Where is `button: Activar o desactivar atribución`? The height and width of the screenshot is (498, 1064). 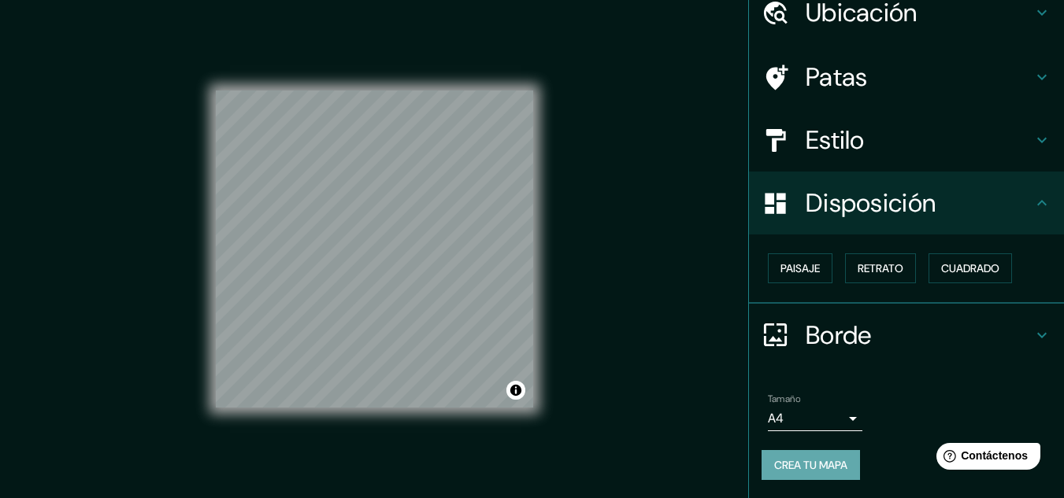
button: Activar o desactivar atribución is located at coordinates (516, 391).